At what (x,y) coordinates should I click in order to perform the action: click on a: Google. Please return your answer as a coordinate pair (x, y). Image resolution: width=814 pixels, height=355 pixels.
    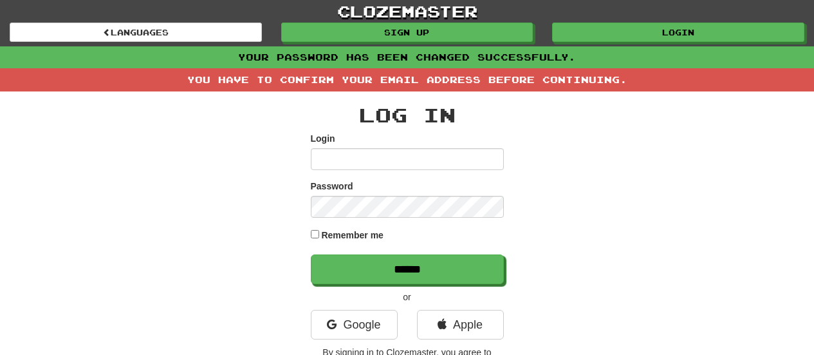
    Looking at the image, I should click on (354, 324).